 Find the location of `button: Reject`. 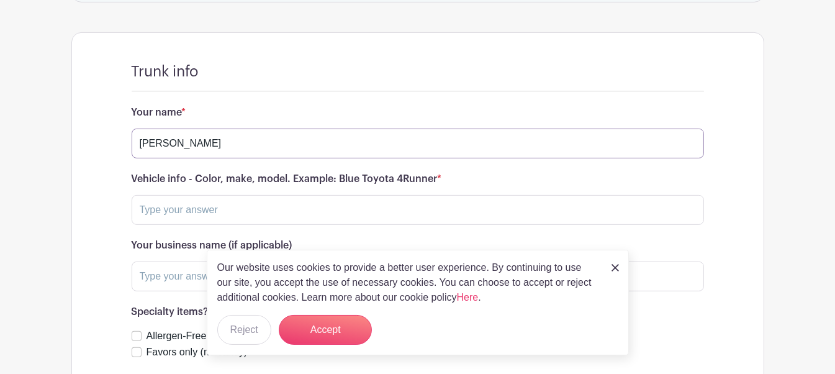

button: Reject is located at coordinates (244, 329).